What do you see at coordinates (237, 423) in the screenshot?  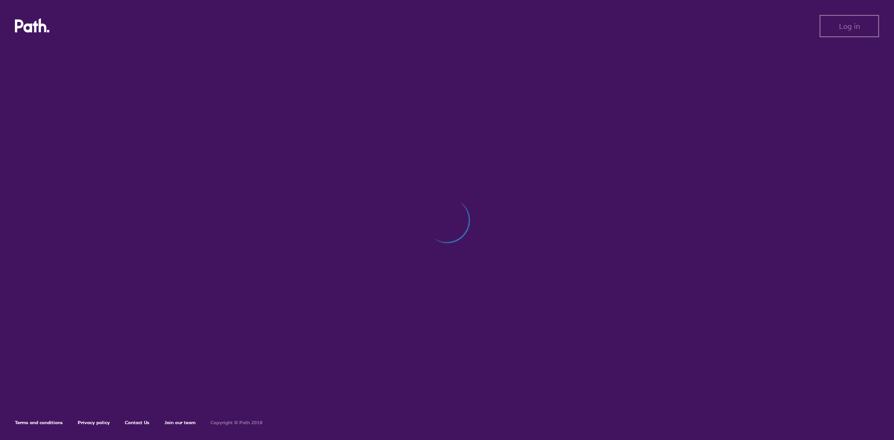 I see `h6: Copyright © Path 2018` at bounding box center [237, 423].